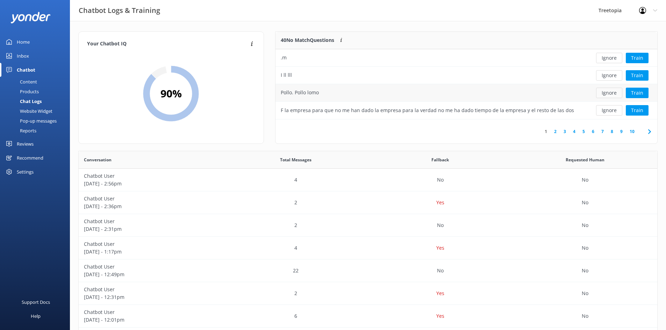  What do you see at coordinates (23, 101) in the screenshot?
I see `div: Chat Logs` at bounding box center [23, 101].